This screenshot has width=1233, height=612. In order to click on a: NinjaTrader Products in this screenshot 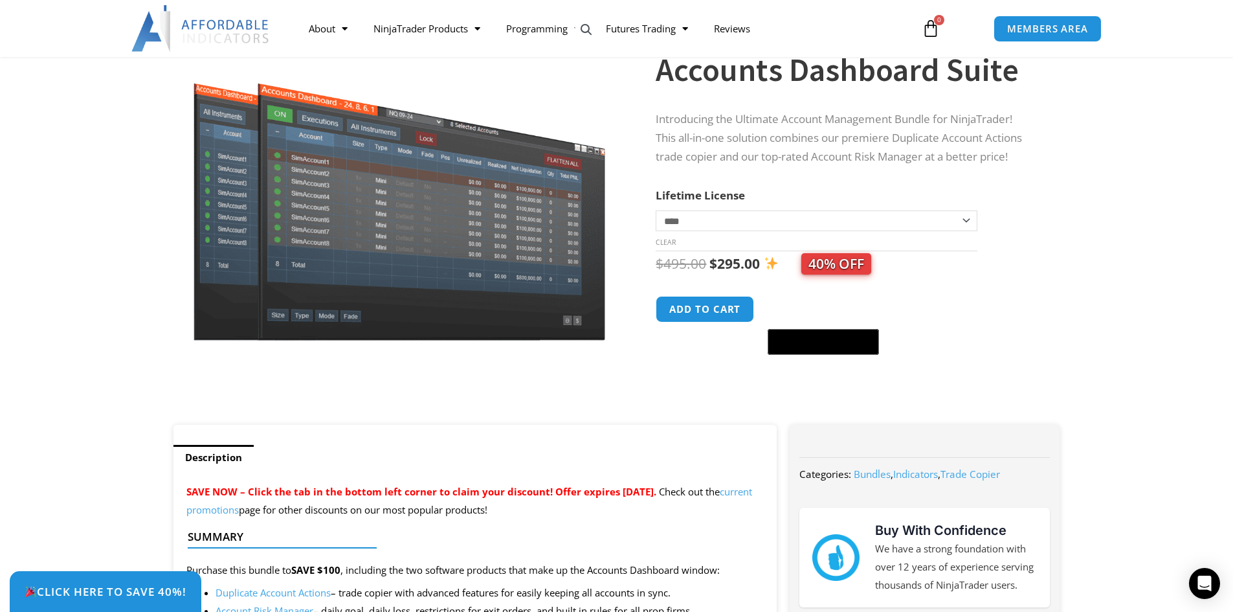, I will do `click(427, 28)`.